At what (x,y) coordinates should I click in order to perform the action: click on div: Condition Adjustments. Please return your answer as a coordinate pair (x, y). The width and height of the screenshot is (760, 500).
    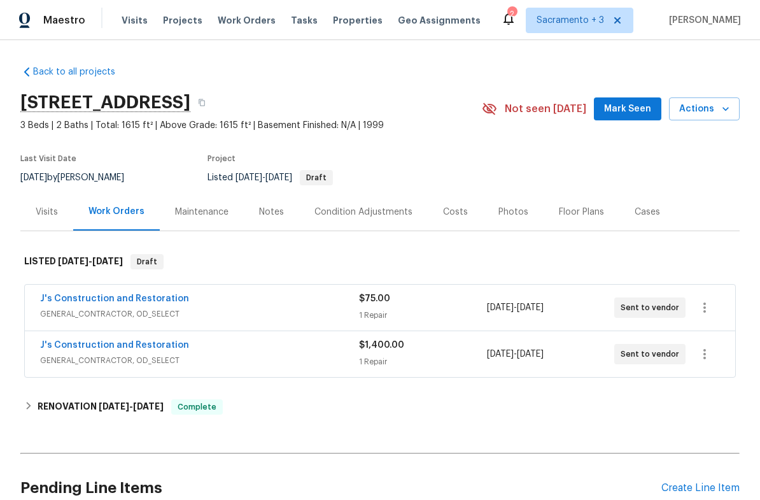
    Looking at the image, I should click on (364, 212).